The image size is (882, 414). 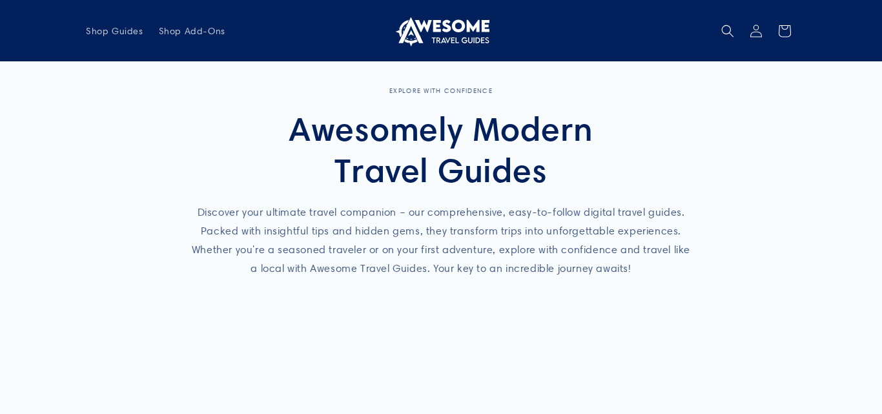 What do you see at coordinates (441, 240) in the screenshot?
I see `p: Discover your ultimate travel companion – our comprehensive, easy-to-follow digital travel guides...` at bounding box center [441, 240].